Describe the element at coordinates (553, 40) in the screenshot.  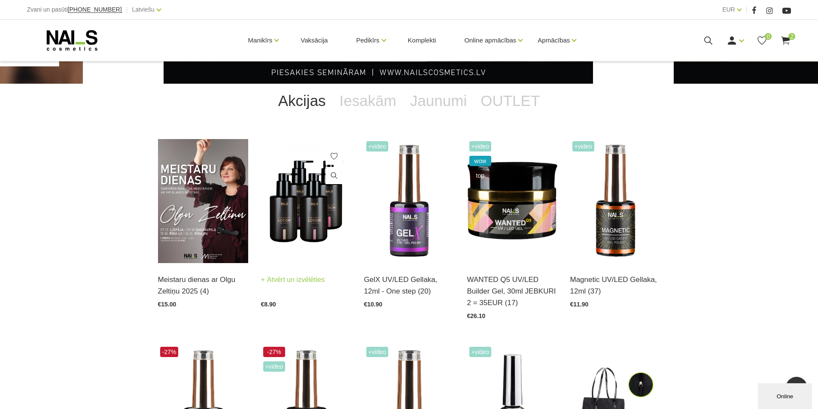
I see `a: Apmācības` at that location.